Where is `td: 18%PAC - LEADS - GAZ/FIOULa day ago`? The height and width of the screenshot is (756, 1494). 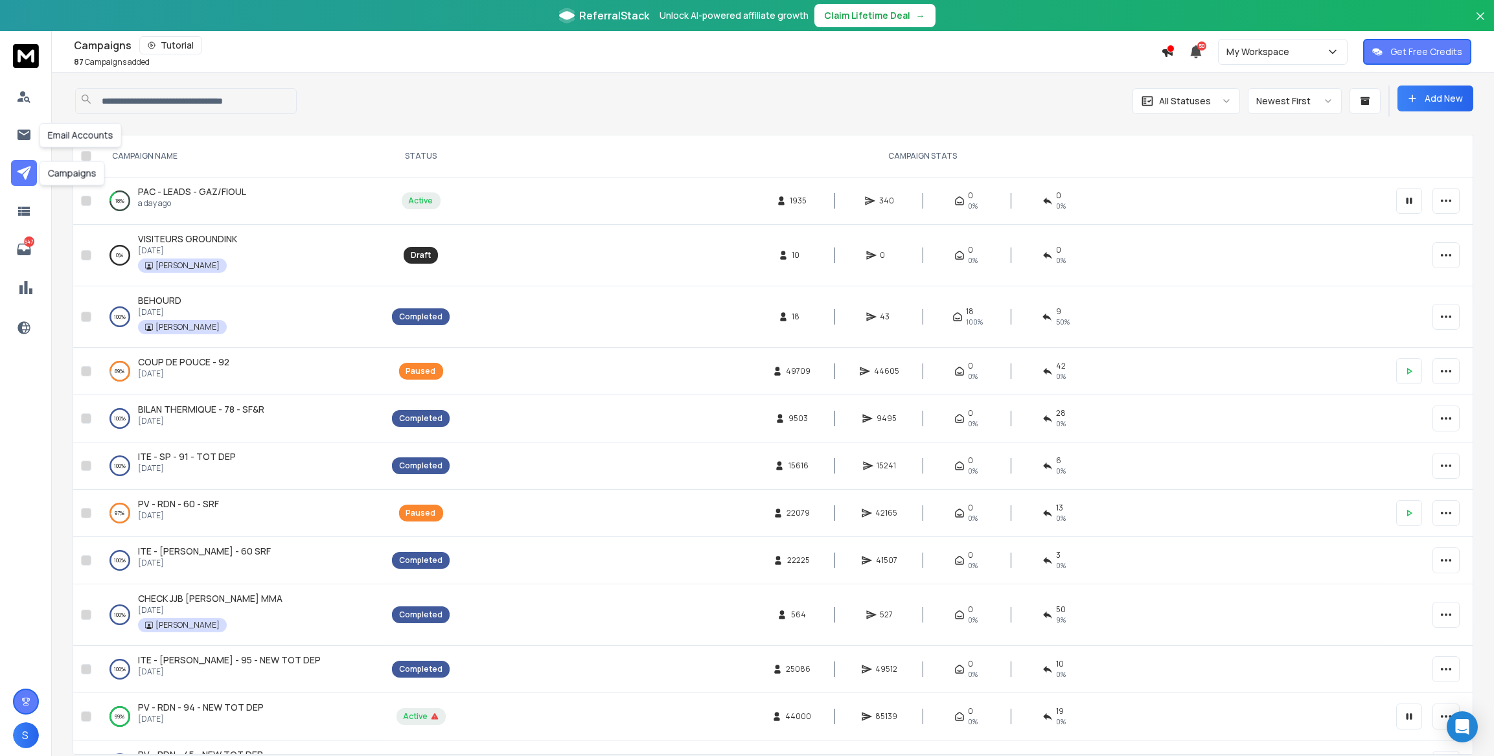 td: 18%PAC - LEADS - GAZ/FIOULa day ago is located at coordinates (240, 201).